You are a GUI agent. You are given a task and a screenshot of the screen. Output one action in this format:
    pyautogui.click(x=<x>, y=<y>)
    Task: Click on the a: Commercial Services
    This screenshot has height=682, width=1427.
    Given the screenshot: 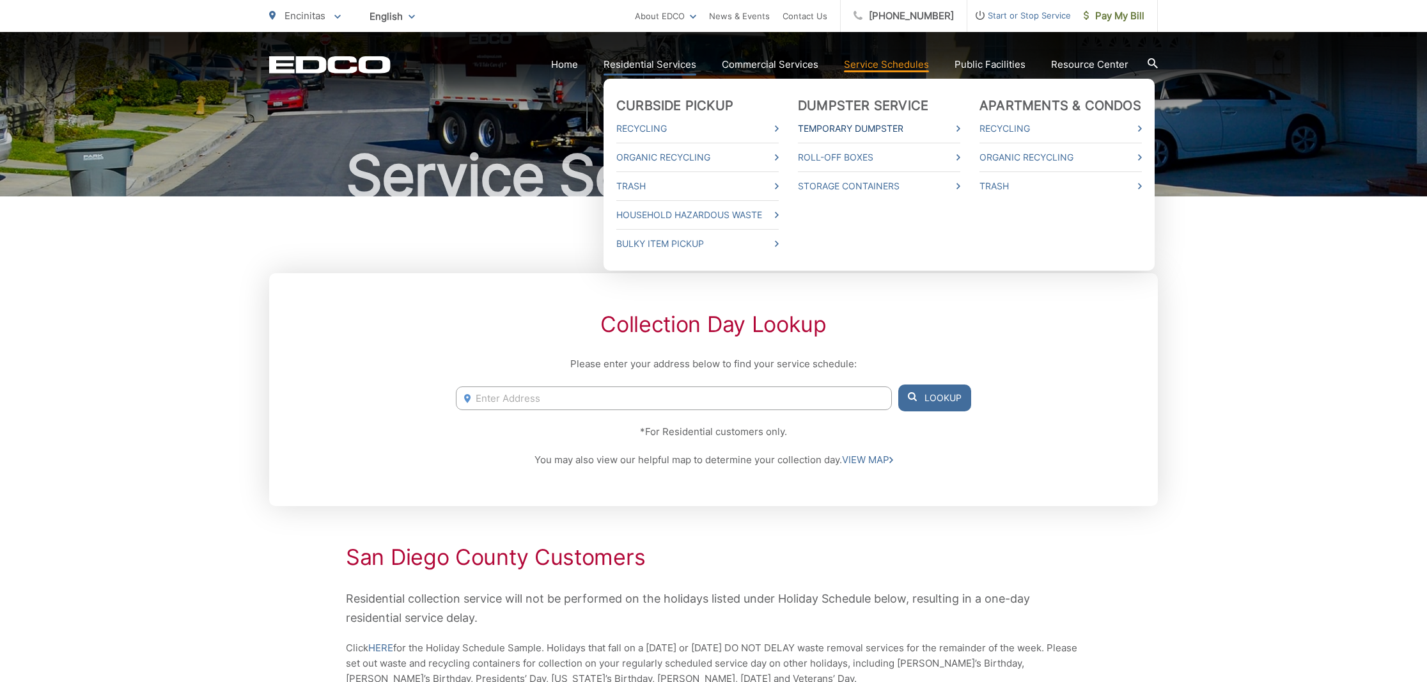 What is the action you would take?
    pyautogui.click(x=770, y=65)
    